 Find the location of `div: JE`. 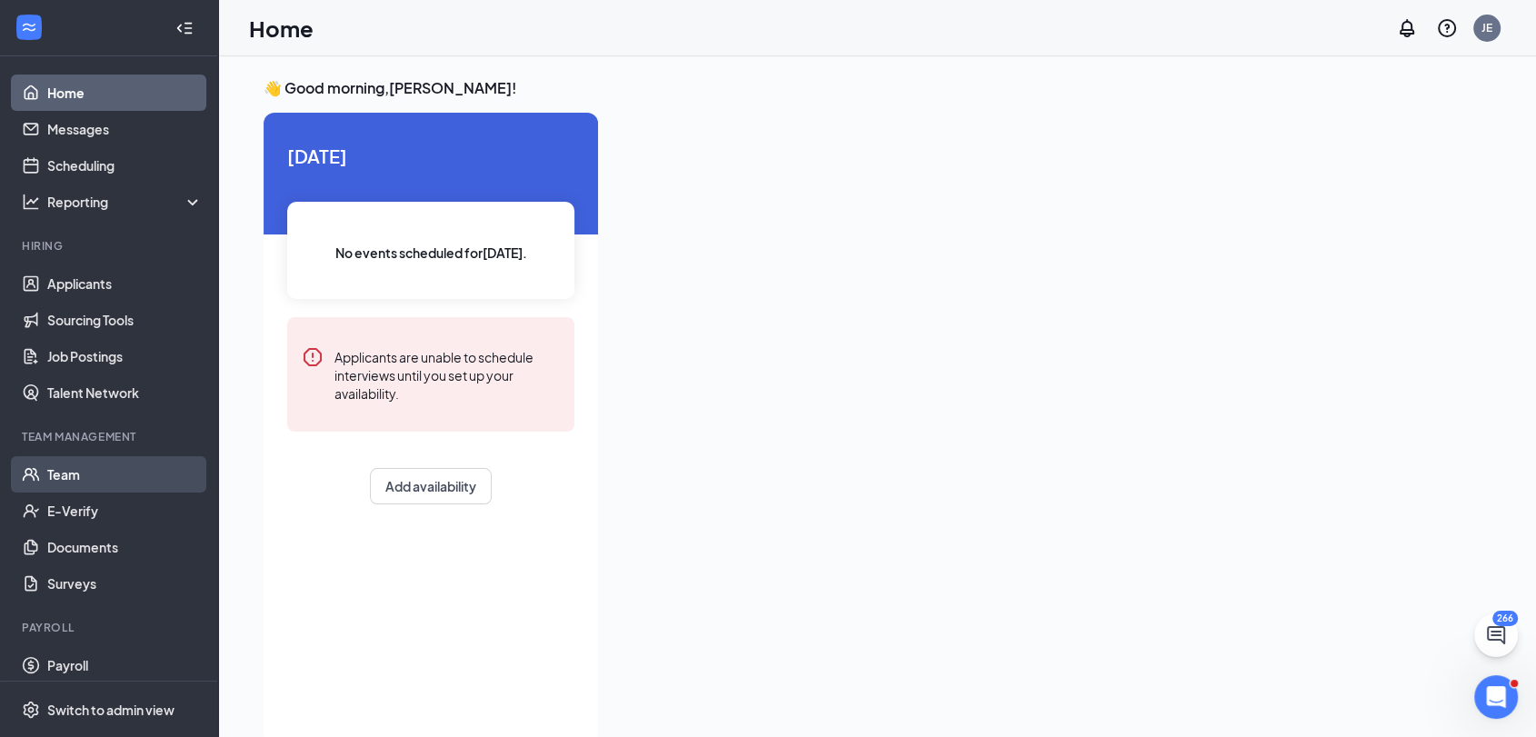

div: JE is located at coordinates (1487, 27).